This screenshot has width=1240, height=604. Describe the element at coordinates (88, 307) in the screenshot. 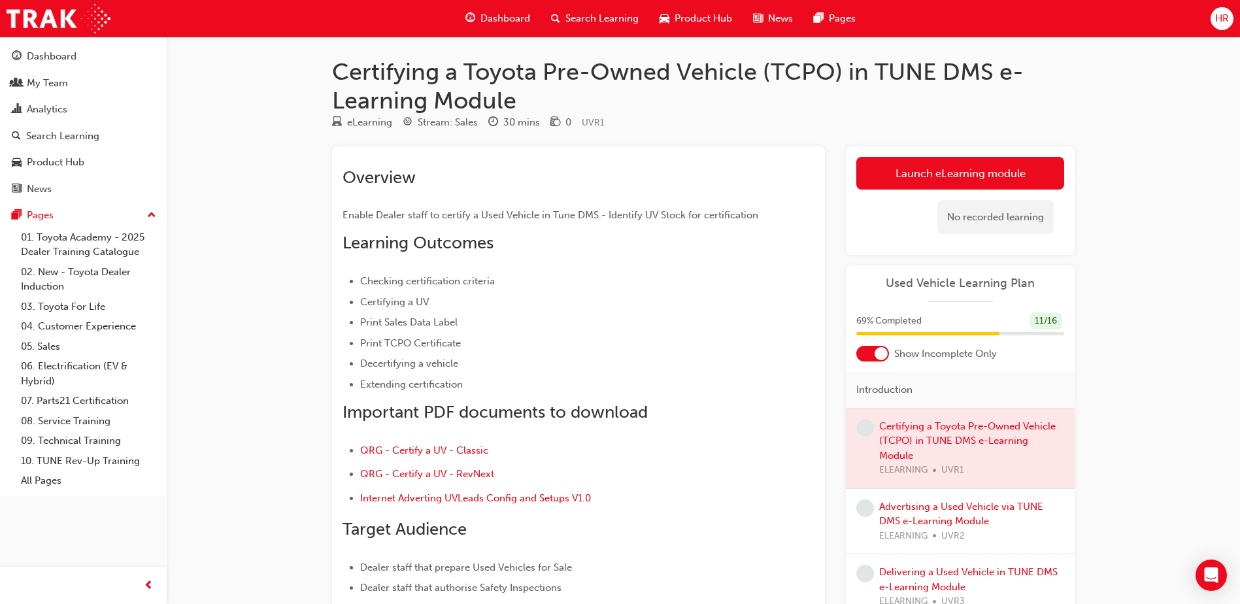

I see `a: 03. Toyota For Life` at that location.